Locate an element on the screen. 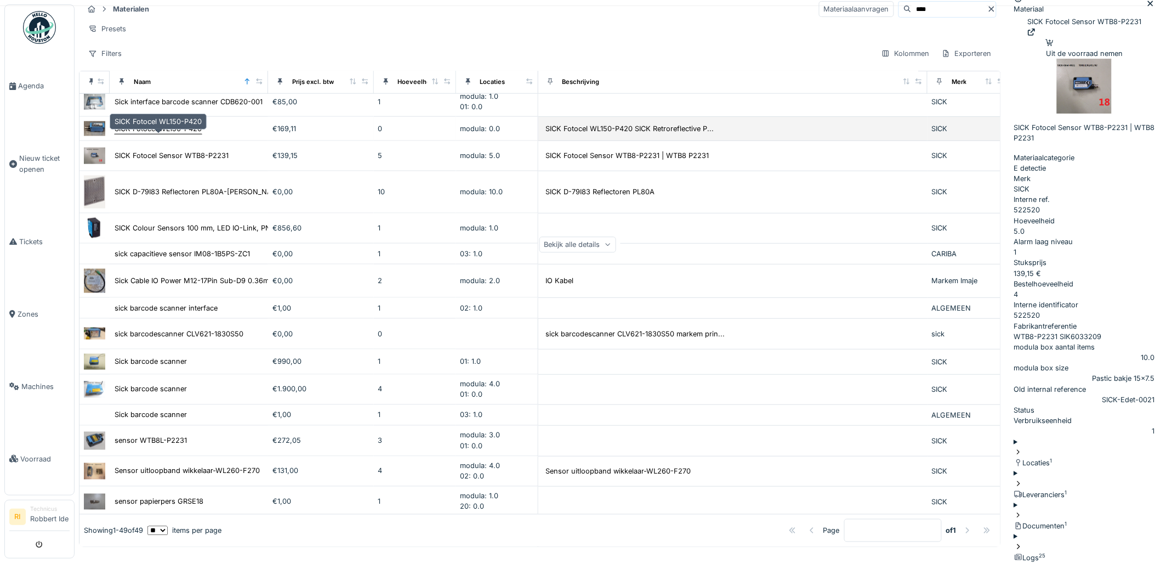 Image resolution: width=1155 pixels, height=563 pixels. li: RI is located at coordinates (18, 517).